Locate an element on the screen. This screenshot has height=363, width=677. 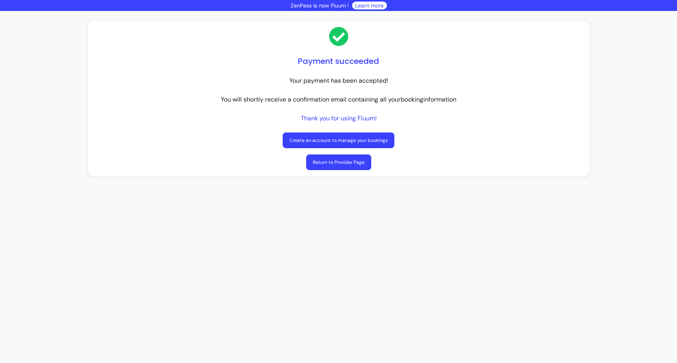
a: Learn more is located at coordinates (369, 5).